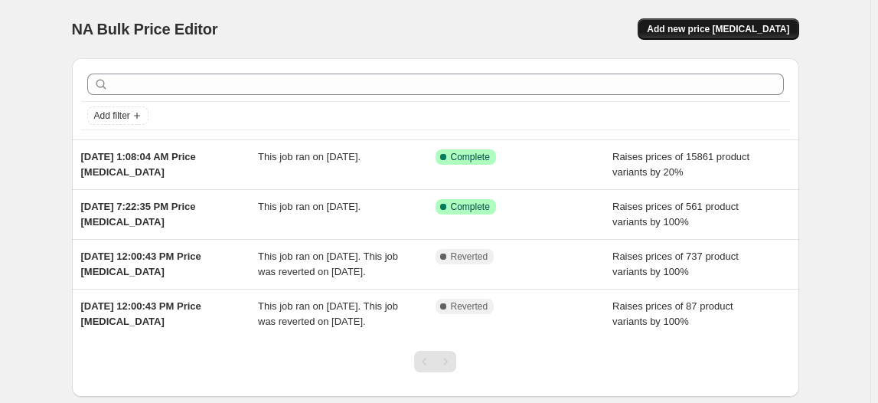  I want to click on span: Raises prices of 15861 product variants by 20%, so click(681, 164).